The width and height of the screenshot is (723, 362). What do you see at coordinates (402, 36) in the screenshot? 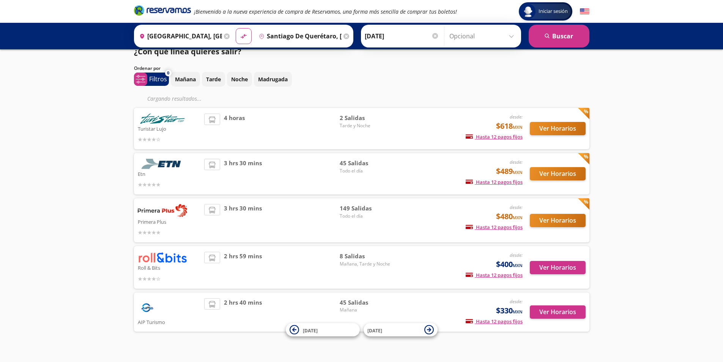
I see `input: Elegir Fecha` at bounding box center [402, 36].